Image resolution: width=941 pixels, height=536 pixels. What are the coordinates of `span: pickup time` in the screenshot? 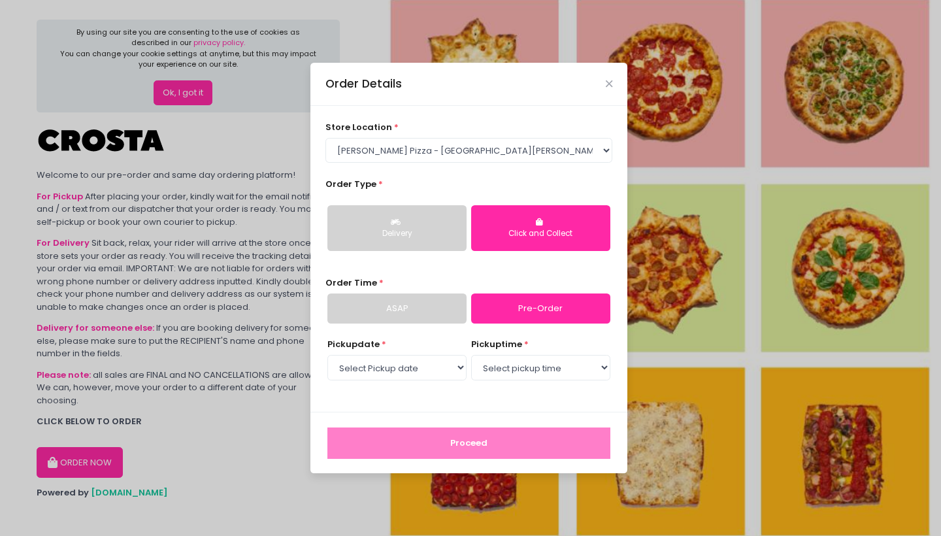 It's located at (497, 344).